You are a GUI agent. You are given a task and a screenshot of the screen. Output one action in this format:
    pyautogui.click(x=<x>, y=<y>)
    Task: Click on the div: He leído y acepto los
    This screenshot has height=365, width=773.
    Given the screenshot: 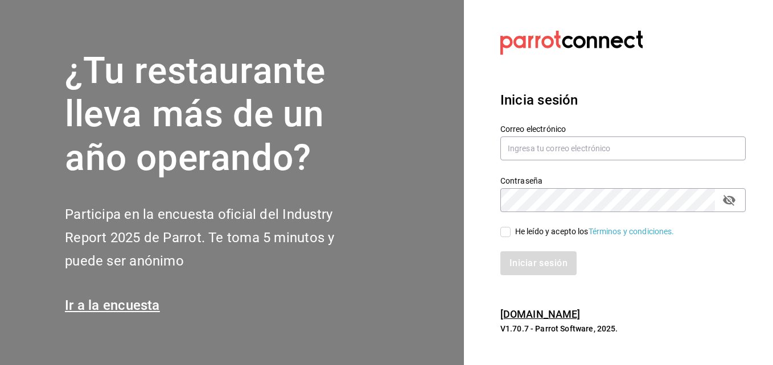 What is the action you would take?
    pyautogui.click(x=595, y=232)
    